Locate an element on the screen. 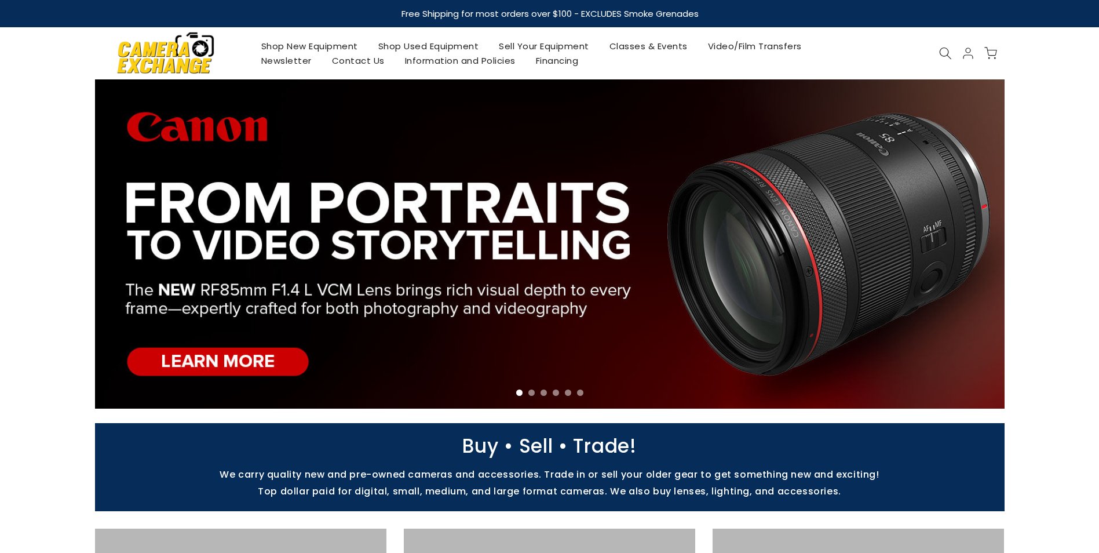 This screenshot has height=553, width=1099. a: Newsletter is located at coordinates (286, 60).